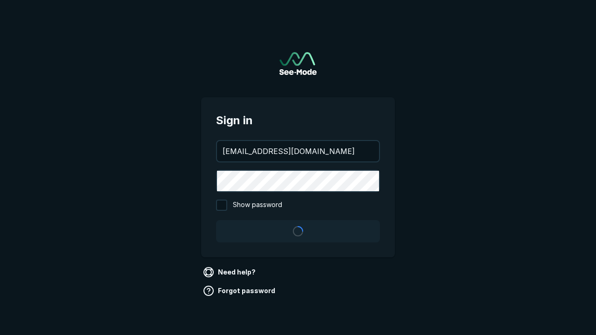  Describe the element at coordinates (298, 63) in the screenshot. I see `img: See-Mode Logo` at that location.